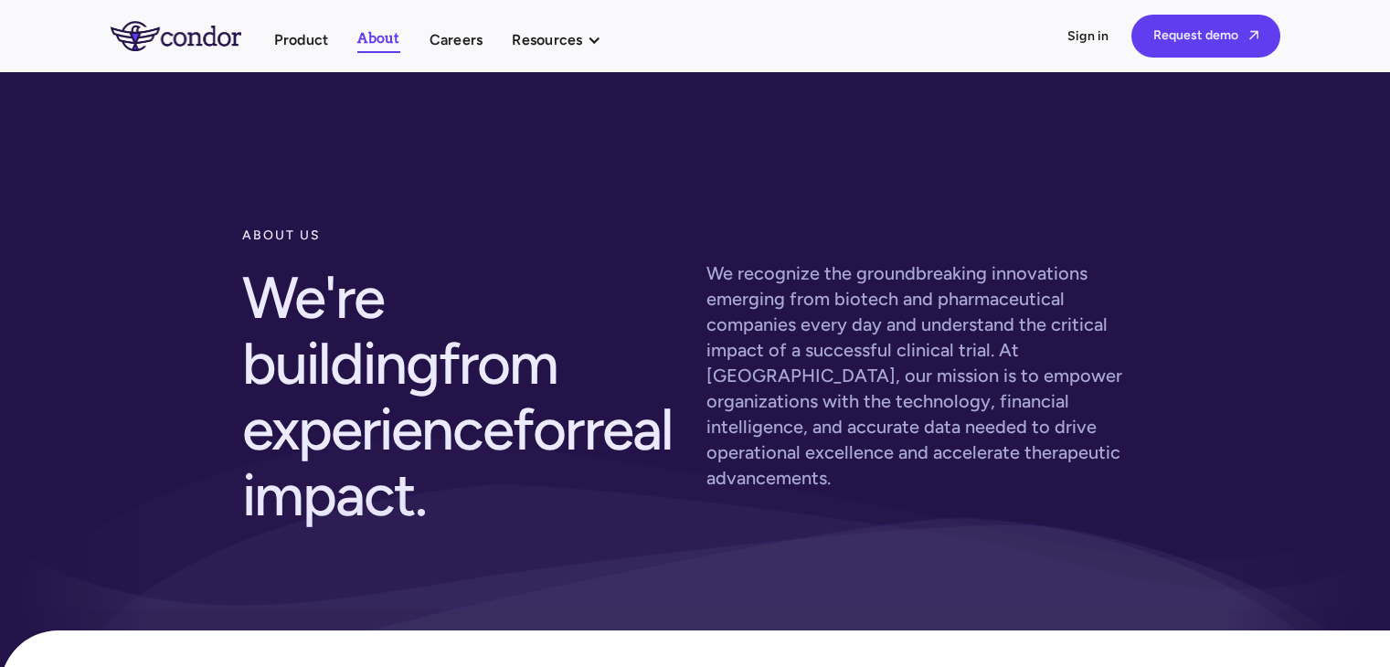  What do you see at coordinates (457, 461) in the screenshot?
I see `span: real impact.` at bounding box center [457, 461].